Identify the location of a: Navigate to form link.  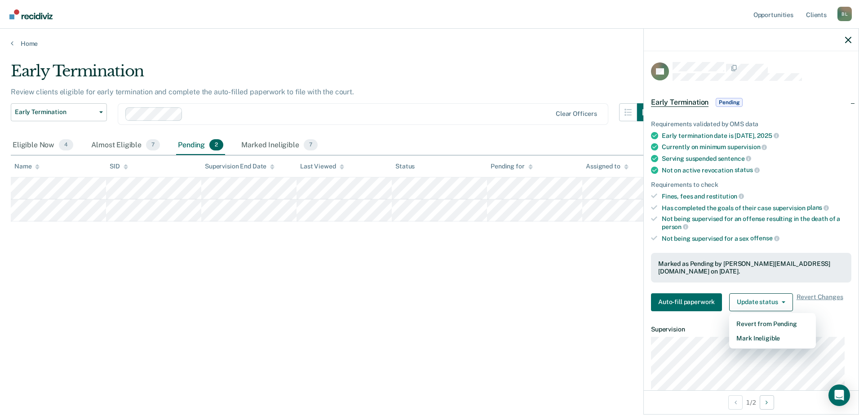
(688, 302).